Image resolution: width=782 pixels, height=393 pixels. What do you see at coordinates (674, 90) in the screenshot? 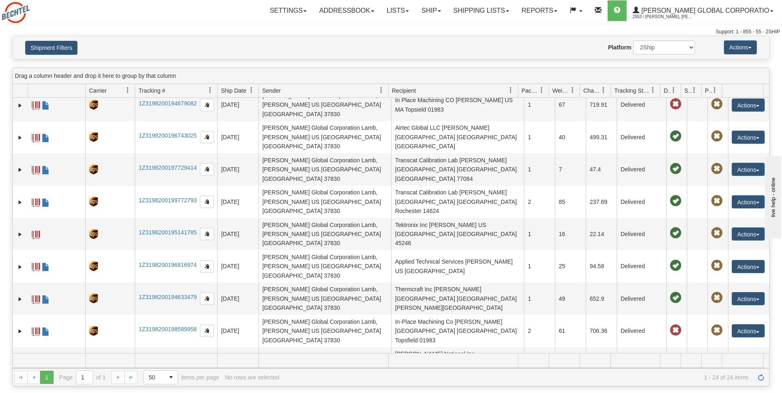
I see `a: Delivery Status filter column settings` at bounding box center [674, 90].